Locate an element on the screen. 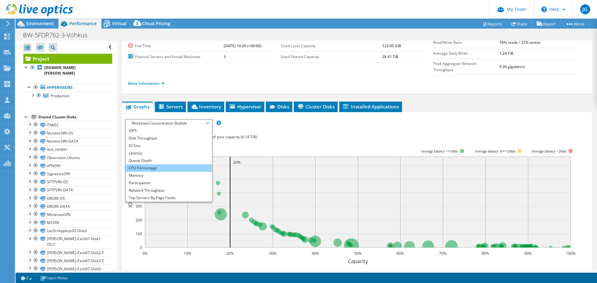 The width and height of the screenshot is (597, 283). svg: \n is located at coordinates (544, 9).